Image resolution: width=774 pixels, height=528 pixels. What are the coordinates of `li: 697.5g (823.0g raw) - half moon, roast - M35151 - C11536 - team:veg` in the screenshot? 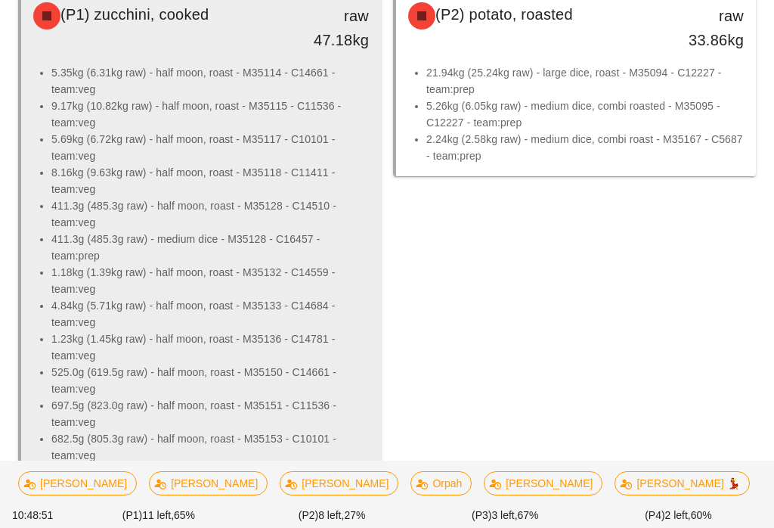 It's located at (210, 414).